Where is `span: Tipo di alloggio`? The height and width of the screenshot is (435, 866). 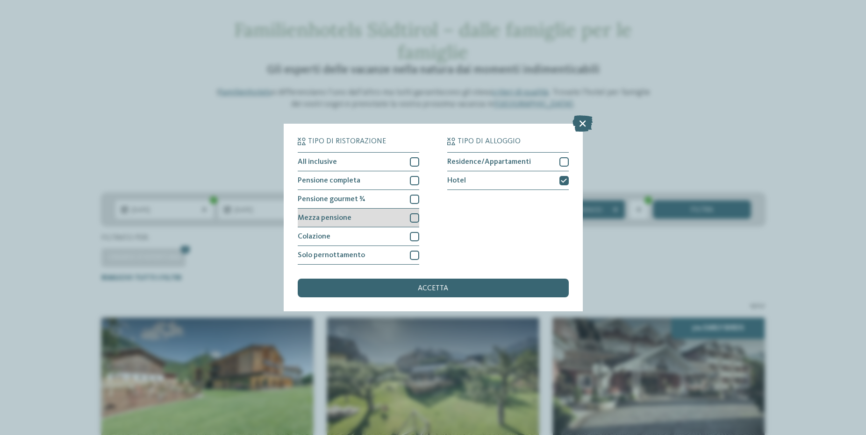 span: Tipo di alloggio is located at coordinates (489, 142).